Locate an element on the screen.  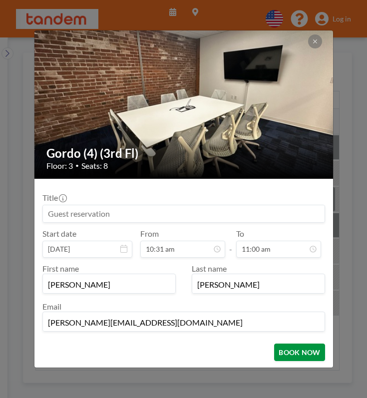
label: First name is located at coordinates (60, 268).